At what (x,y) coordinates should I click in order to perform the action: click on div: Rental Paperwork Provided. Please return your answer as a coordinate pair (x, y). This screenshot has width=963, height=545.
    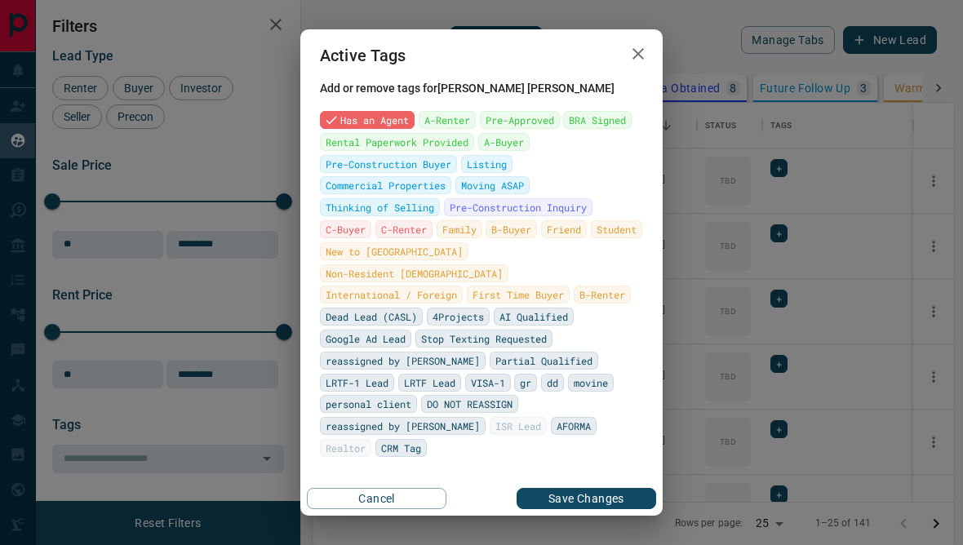
    Looking at the image, I should click on (397, 142).